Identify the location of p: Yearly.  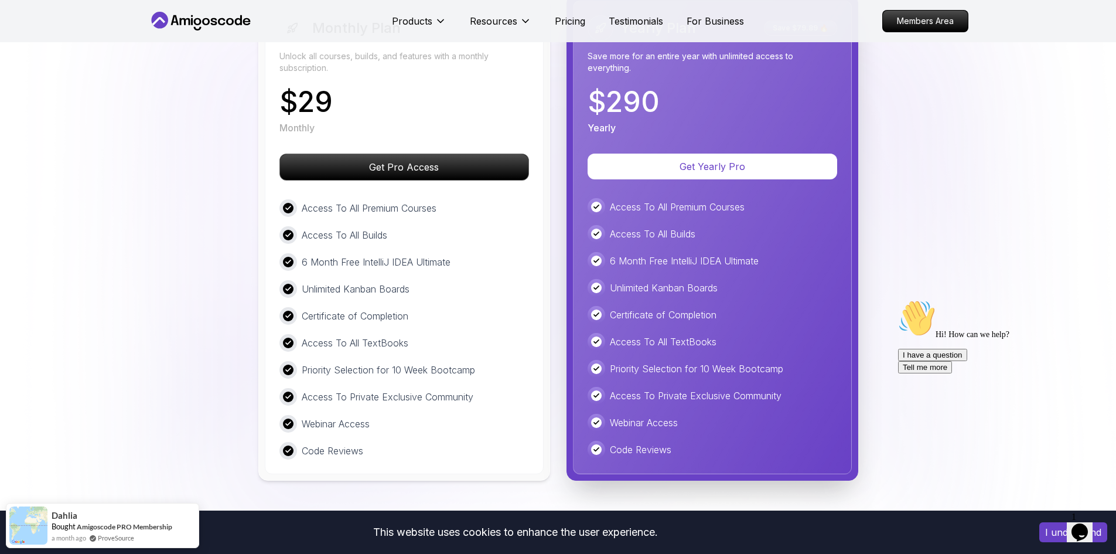
(602, 128).